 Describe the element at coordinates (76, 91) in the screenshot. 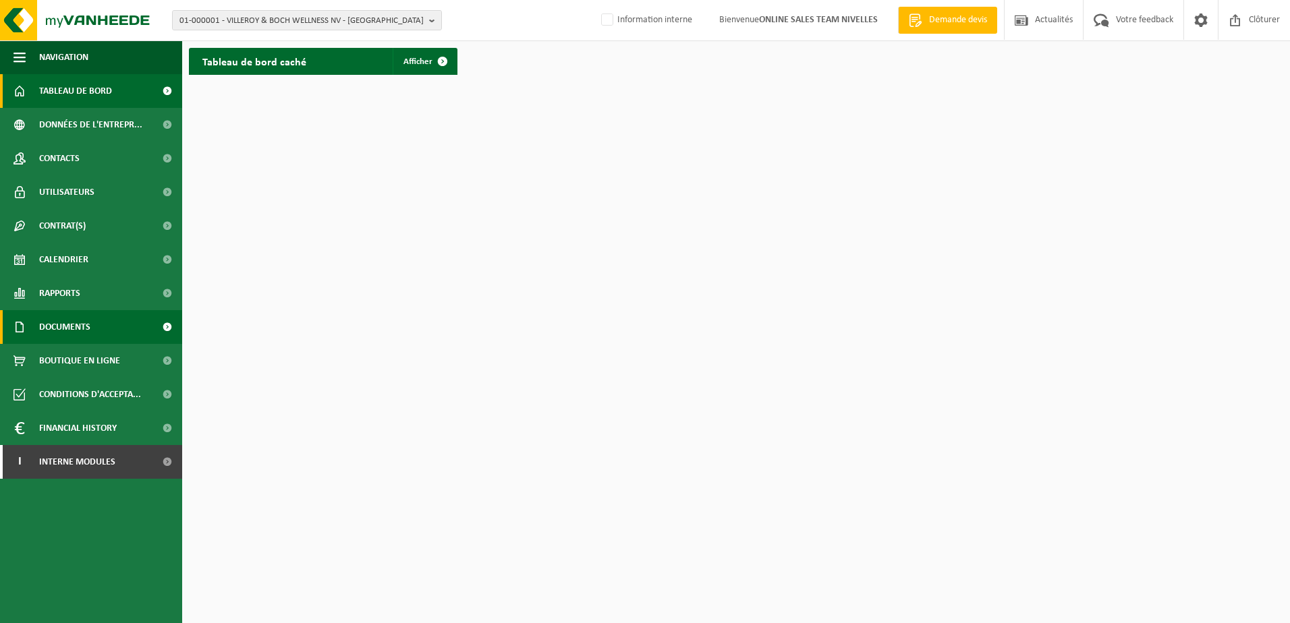

I see `span: Tableau de bord` at that location.